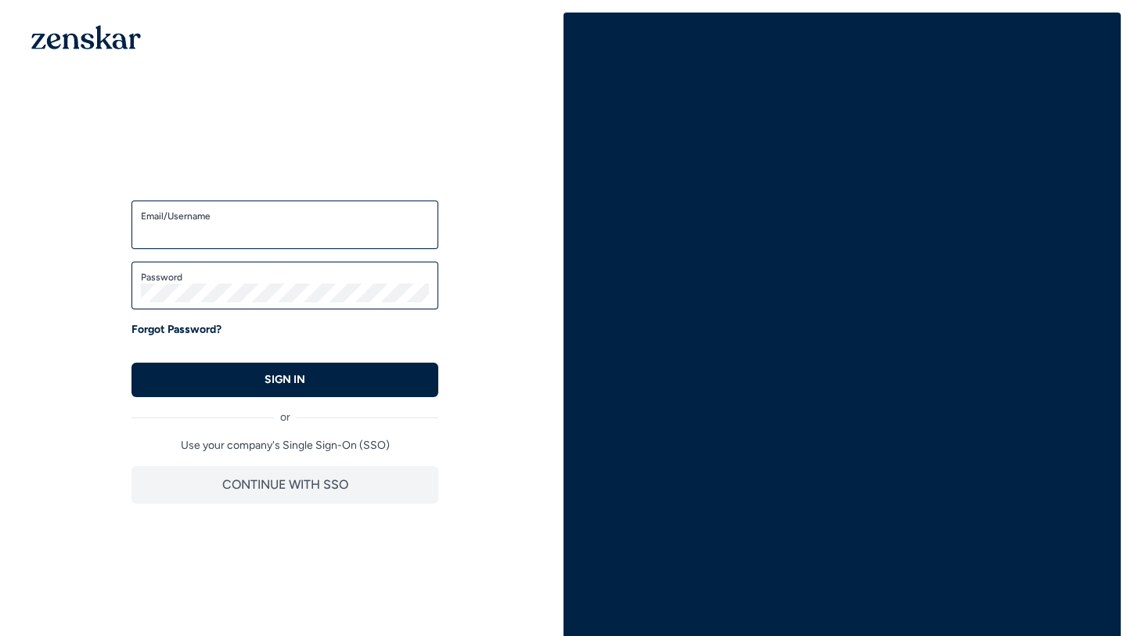 The width and height of the screenshot is (1127, 636). I want to click on button: SIGN IN, so click(285, 380).